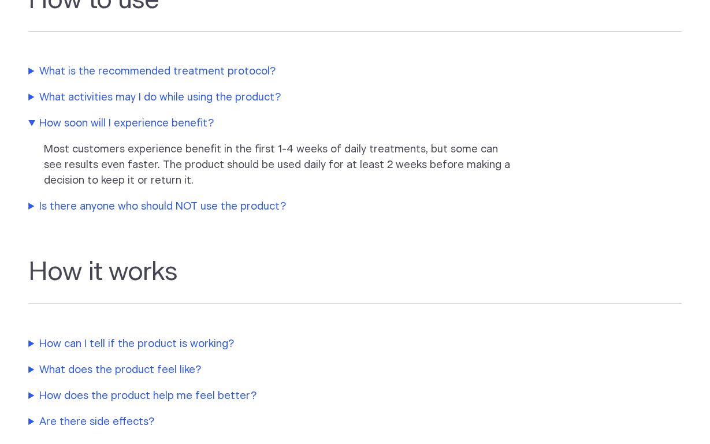 The height and width of the screenshot is (444, 710). Describe the element at coordinates (271, 422) in the screenshot. I see `summary: Are there side effects?` at that location.